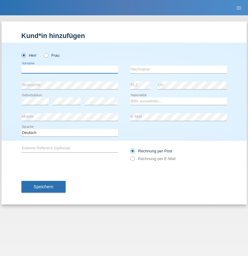  What do you see at coordinates (51, 55) in the screenshot?
I see `label: Frau` at bounding box center [51, 55].